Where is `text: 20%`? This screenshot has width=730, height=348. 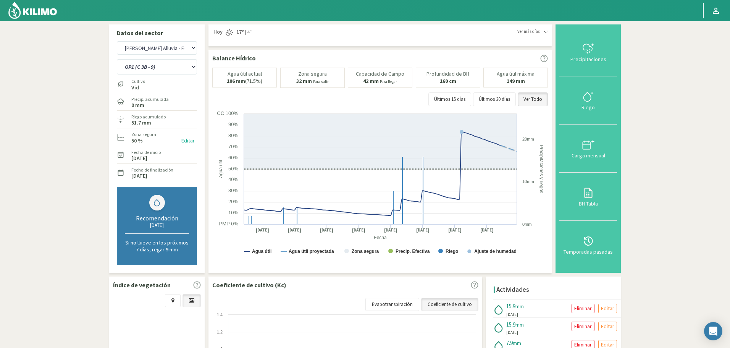
text: 20% is located at coordinates (233, 201).